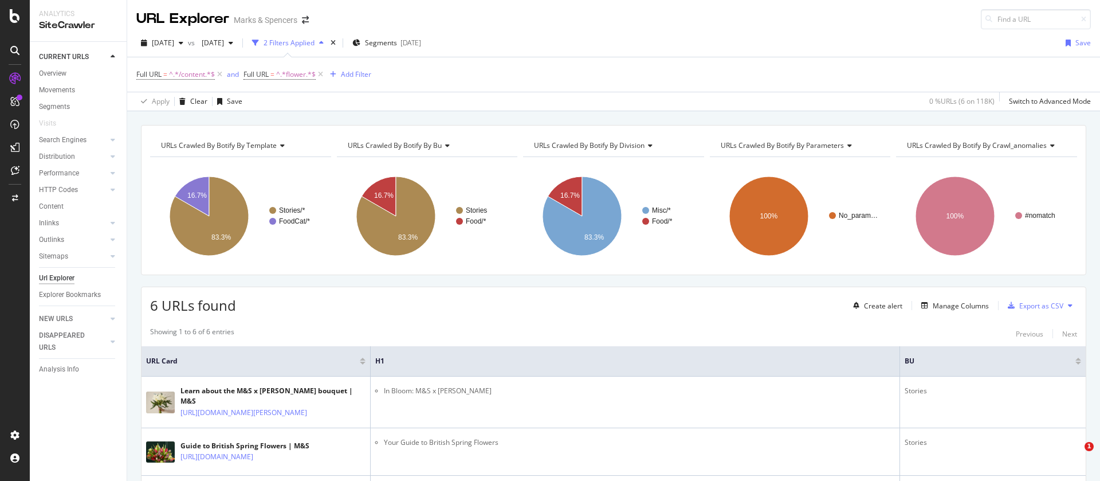 This screenshot has height=481, width=1100. I want to click on span: URLs Crawled By Botify By template, so click(219, 145).